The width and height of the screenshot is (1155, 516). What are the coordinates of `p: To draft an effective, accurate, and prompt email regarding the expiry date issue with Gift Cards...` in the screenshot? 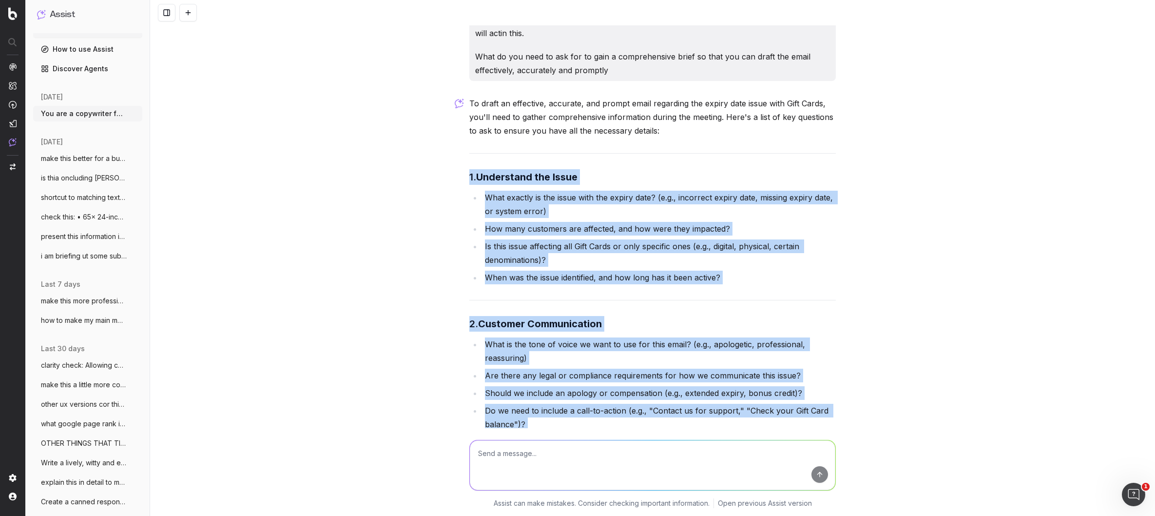 It's located at (653, 117).